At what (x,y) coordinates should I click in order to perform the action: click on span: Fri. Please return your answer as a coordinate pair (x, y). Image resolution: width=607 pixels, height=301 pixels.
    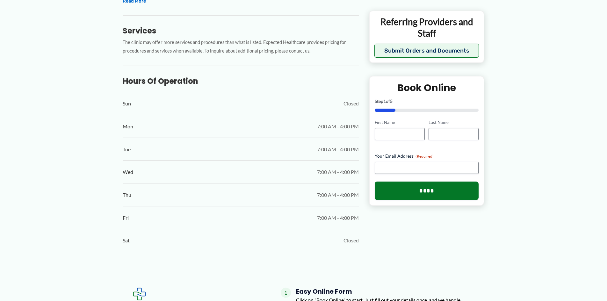
    Looking at the image, I should click on (126, 218).